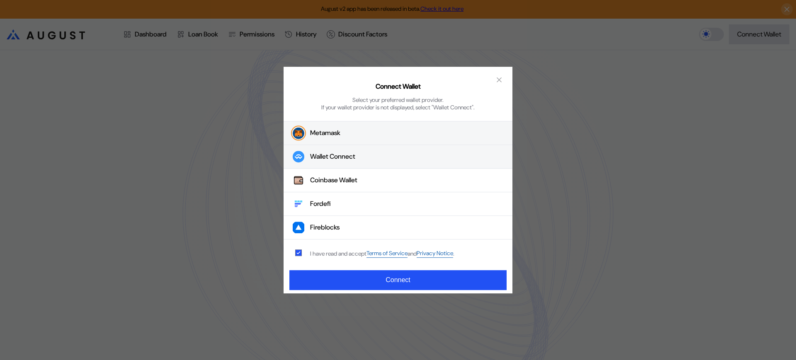 Image resolution: width=796 pixels, height=360 pixels. Describe the element at coordinates (398, 100) in the screenshot. I see `div: Select your preferred wallet provider.` at that location.